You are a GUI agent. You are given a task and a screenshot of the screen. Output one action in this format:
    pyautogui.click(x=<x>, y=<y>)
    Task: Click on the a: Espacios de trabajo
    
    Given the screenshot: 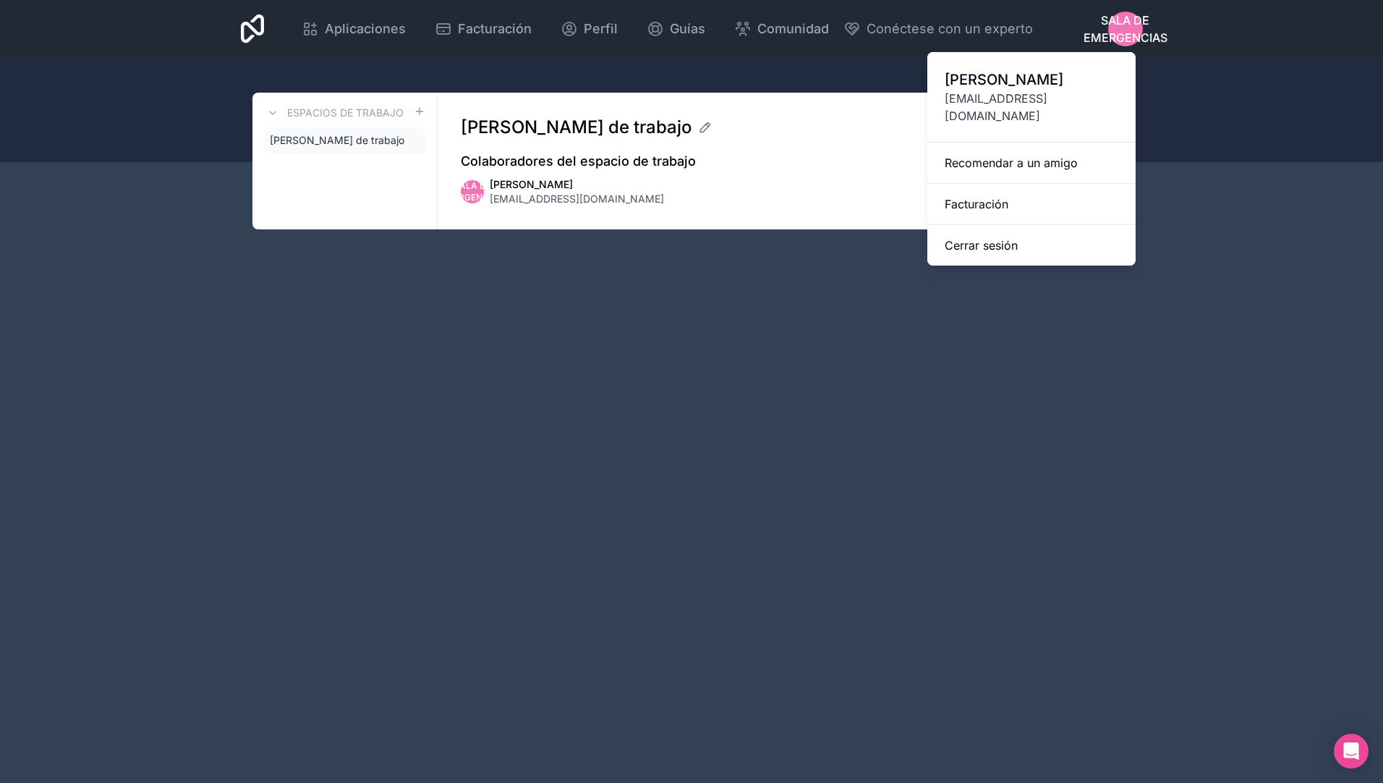 What is the action you would take?
    pyautogui.click(x=334, y=113)
    